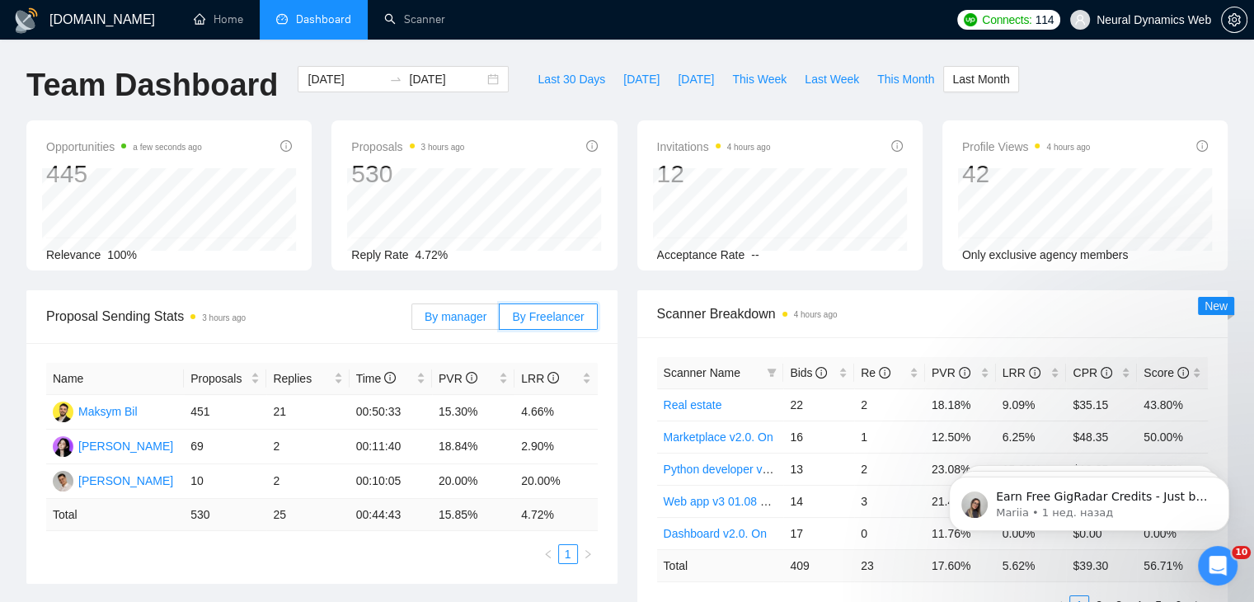 This screenshot has width=1254, height=602. Describe the element at coordinates (960, 404) in the screenshot. I see `td: 18.18%` at that location.